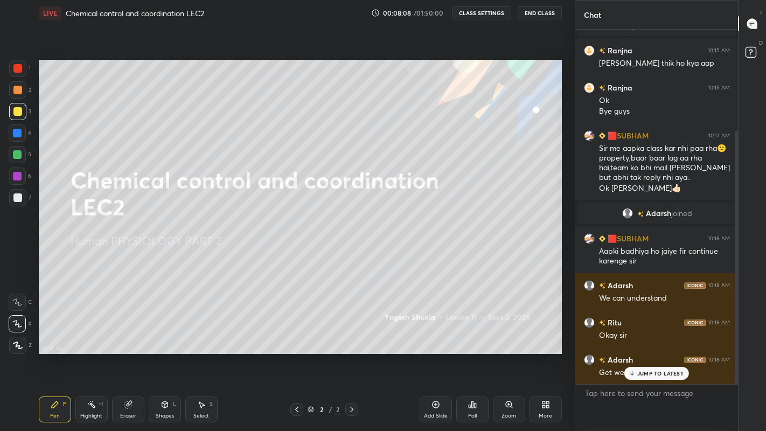 The image size is (766, 431). Describe the element at coordinates (664, 112) in the screenshot. I see `div: Bye guys` at that location.